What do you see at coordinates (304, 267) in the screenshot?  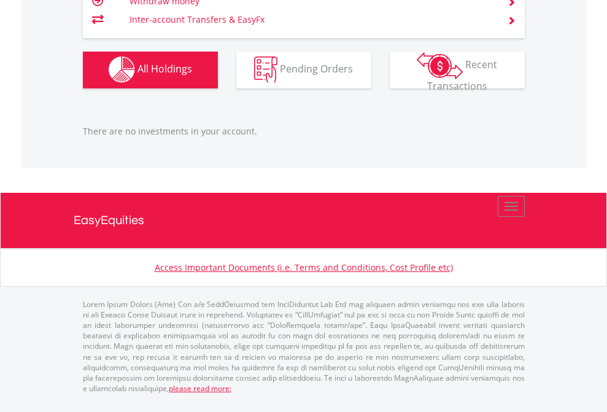 I see `a: Access Important Documents (i.e. Terms and Conditions, Cost Profile etc)` at bounding box center [304, 267].